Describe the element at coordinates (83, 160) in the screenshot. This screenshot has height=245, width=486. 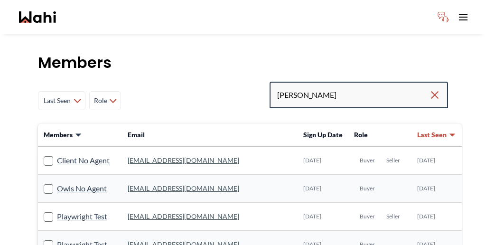
I see `a: Client No Agent` at that location.